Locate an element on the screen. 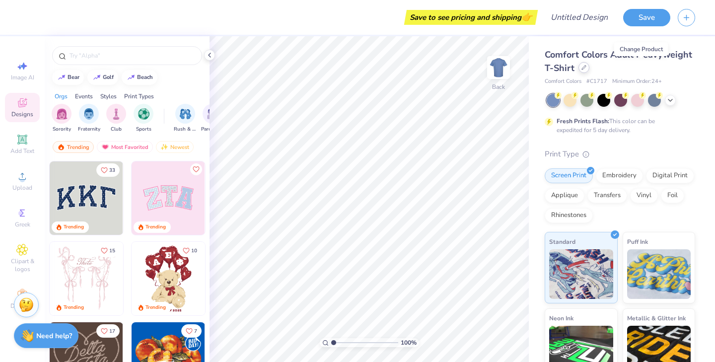 The width and height of the screenshot is (715, 362). input: Try "Alpha" is located at coordinates (132, 56).